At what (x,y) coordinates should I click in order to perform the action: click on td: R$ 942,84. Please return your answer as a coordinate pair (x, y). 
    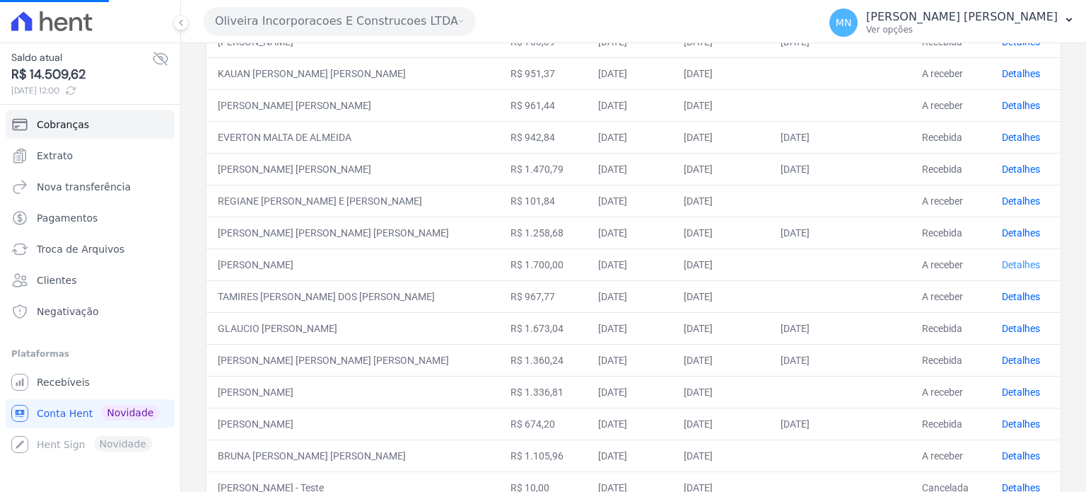
    Looking at the image, I should click on (543, 136).